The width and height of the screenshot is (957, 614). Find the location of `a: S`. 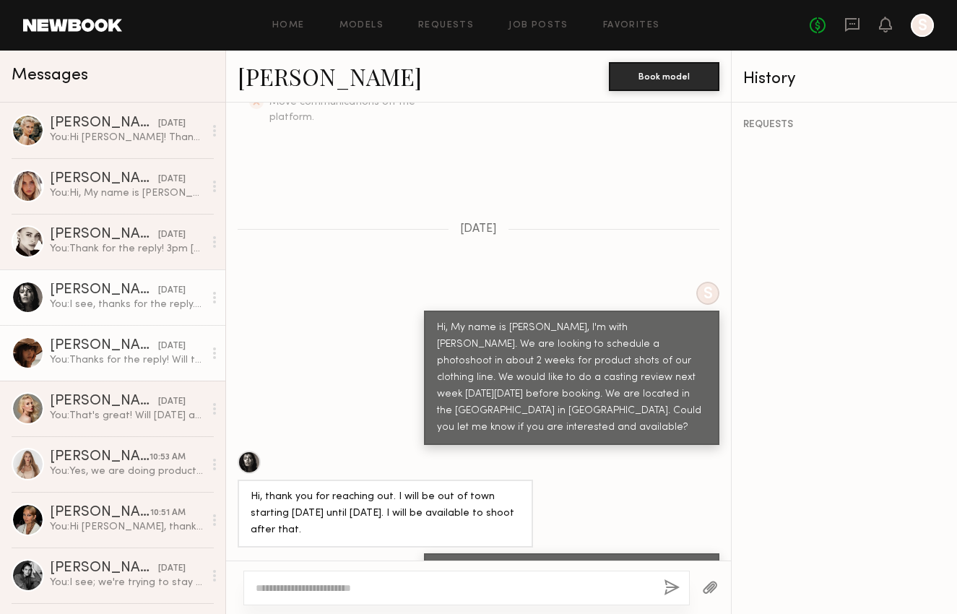

a: S is located at coordinates (923, 25).